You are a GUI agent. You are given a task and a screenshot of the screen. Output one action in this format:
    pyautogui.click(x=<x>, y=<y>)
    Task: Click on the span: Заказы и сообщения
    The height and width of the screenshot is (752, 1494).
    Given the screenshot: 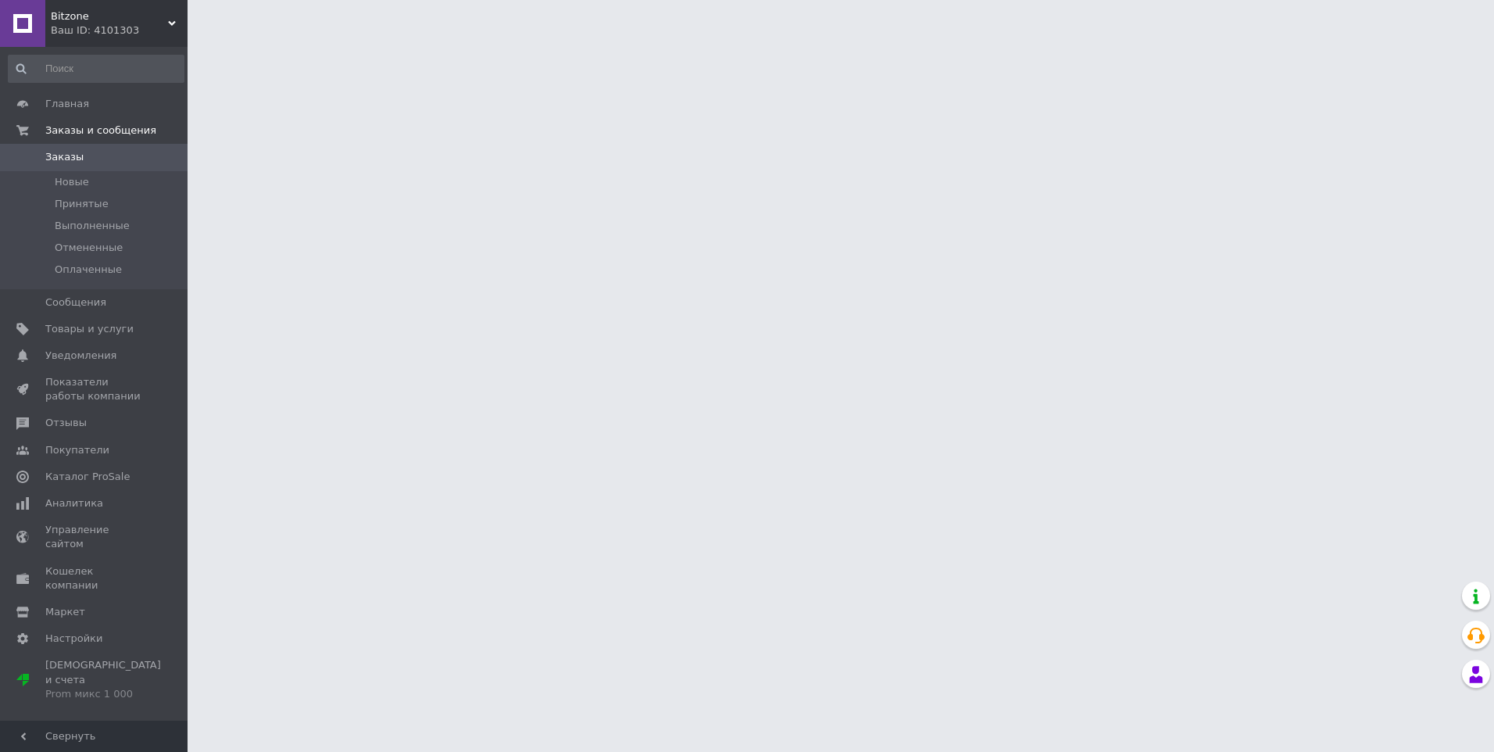 What is the action you would take?
    pyautogui.click(x=101, y=130)
    